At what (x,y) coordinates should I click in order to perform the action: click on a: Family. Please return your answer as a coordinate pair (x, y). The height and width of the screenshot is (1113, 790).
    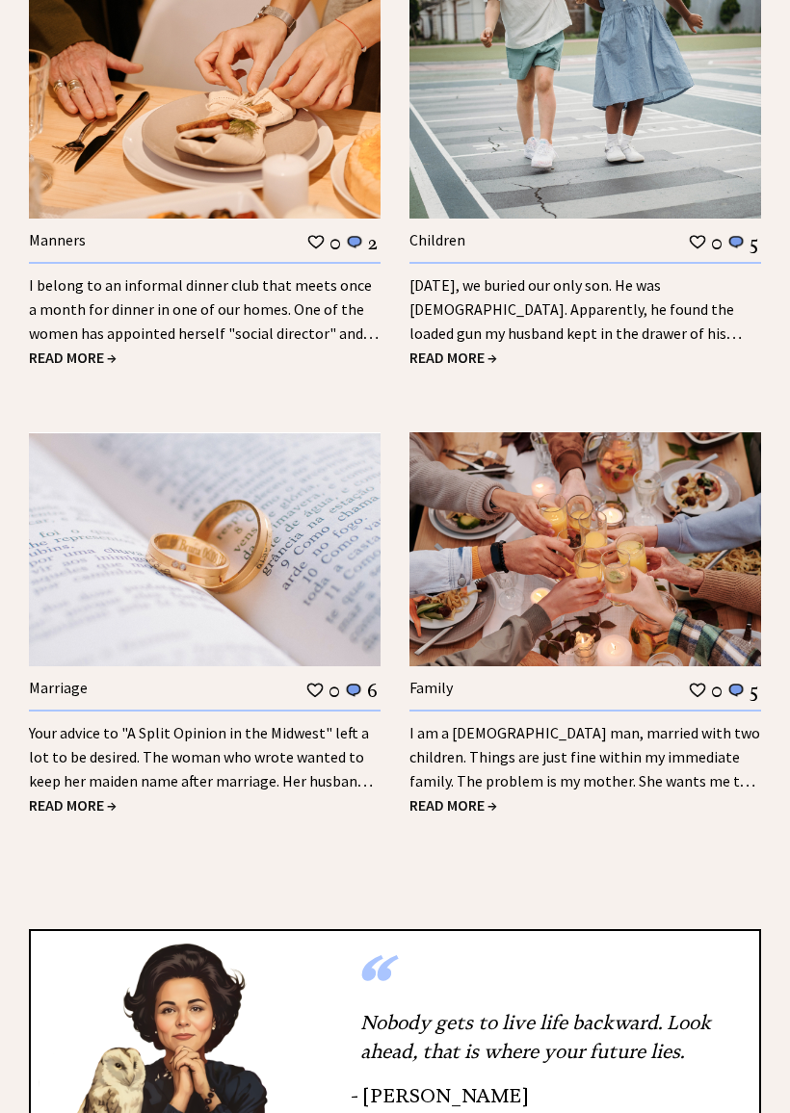
    Looking at the image, I should click on (430, 688).